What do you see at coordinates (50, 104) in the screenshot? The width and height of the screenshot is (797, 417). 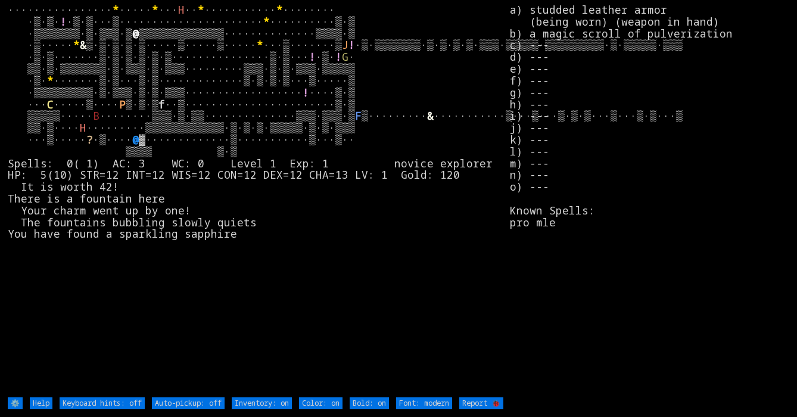 I see `font: C` at bounding box center [50, 104].